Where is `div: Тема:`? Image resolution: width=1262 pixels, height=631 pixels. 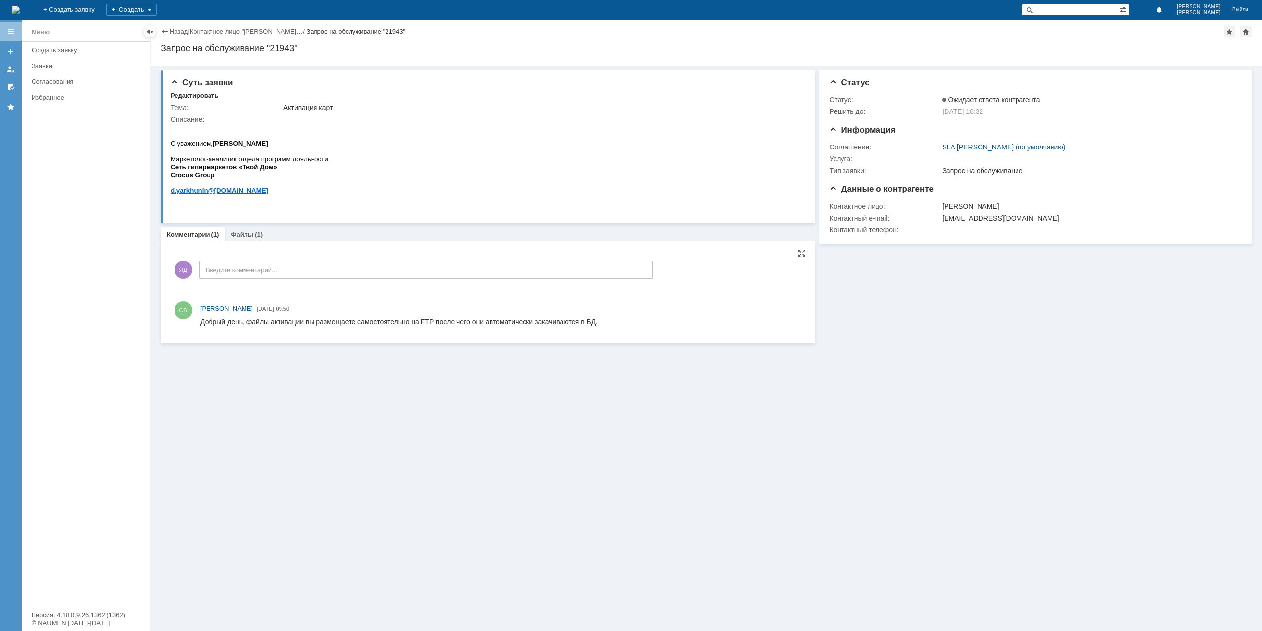
div: Тема: is located at coordinates (226, 108).